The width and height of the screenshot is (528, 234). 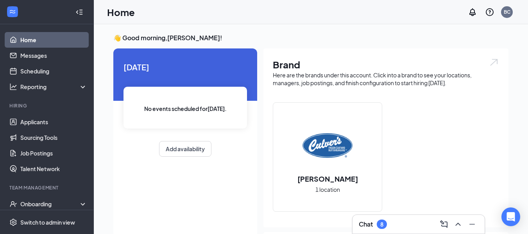 What do you see at coordinates (47, 106) in the screenshot?
I see `div: Hiring` at bounding box center [47, 106].